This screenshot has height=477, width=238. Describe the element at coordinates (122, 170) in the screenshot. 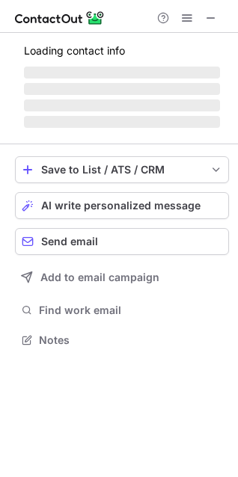

I see `button: save-profile-one-click` at that location.